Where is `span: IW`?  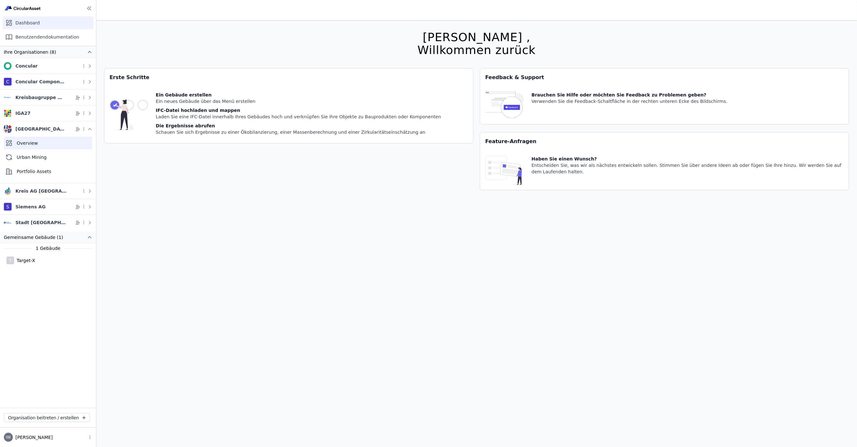
span: IW is located at coordinates (8, 437).